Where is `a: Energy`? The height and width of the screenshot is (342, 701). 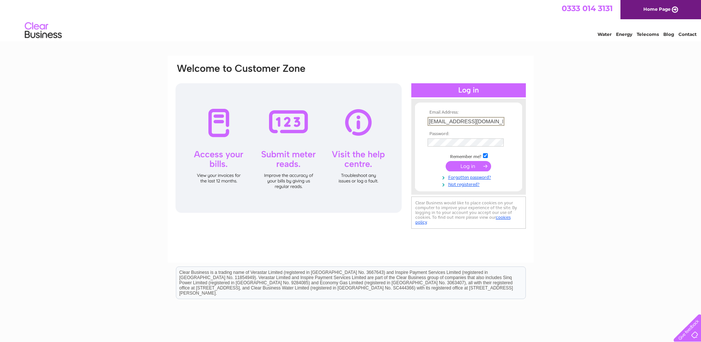 a: Energy is located at coordinates (624, 34).